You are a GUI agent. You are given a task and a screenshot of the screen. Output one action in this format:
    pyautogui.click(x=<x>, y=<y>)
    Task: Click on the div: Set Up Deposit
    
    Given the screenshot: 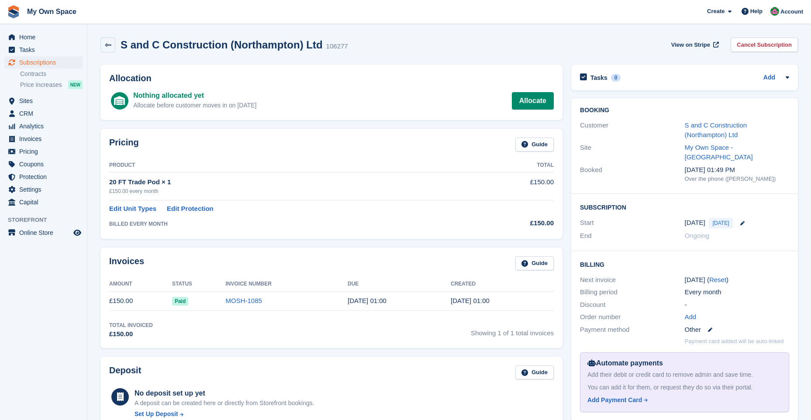 What is the action you would take?
    pyautogui.click(x=156, y=414)
    